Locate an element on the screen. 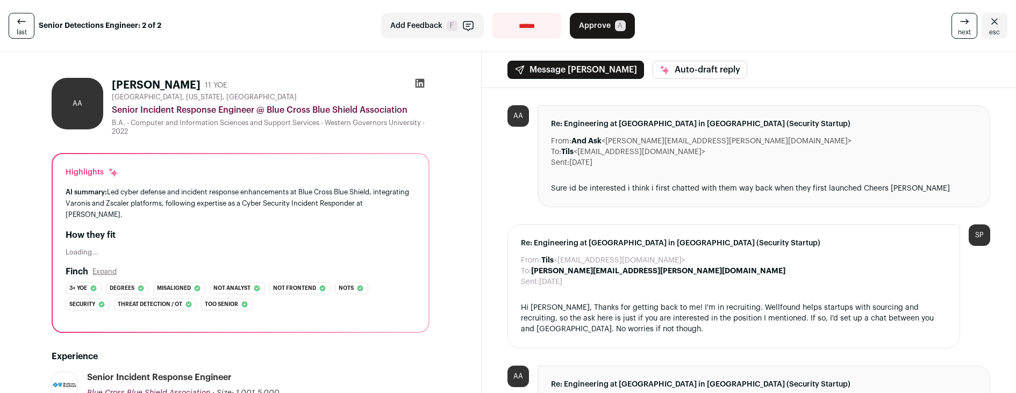 This screenshot has height=393, width=1016. div: Senior Incident Response Engineer is located at coordinates (159, 378).